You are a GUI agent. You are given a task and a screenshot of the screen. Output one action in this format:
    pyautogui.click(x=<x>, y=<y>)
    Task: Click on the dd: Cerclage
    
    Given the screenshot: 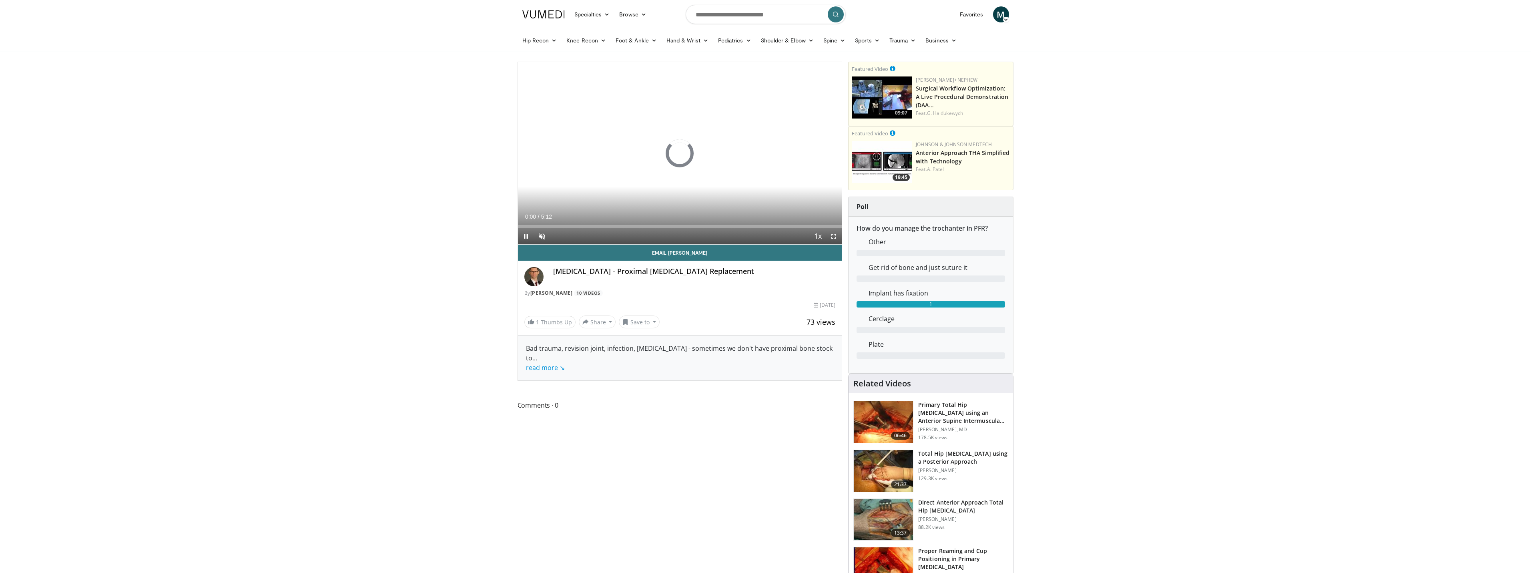 What is the action you would take?
    pyautogui.click(x=937, y=319)
    